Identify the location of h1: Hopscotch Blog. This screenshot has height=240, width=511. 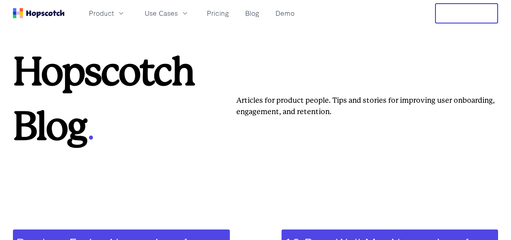
(118, 102).